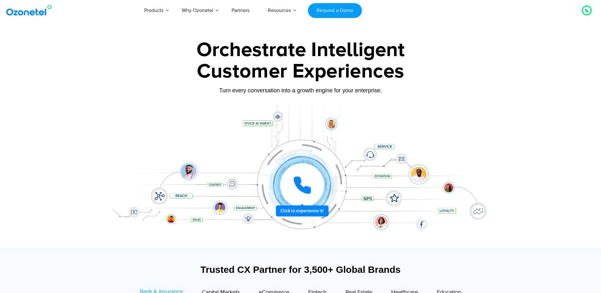  I want to click on div: Trusted CX Partner for 3,500+ Global Brands, so click(300, 270).